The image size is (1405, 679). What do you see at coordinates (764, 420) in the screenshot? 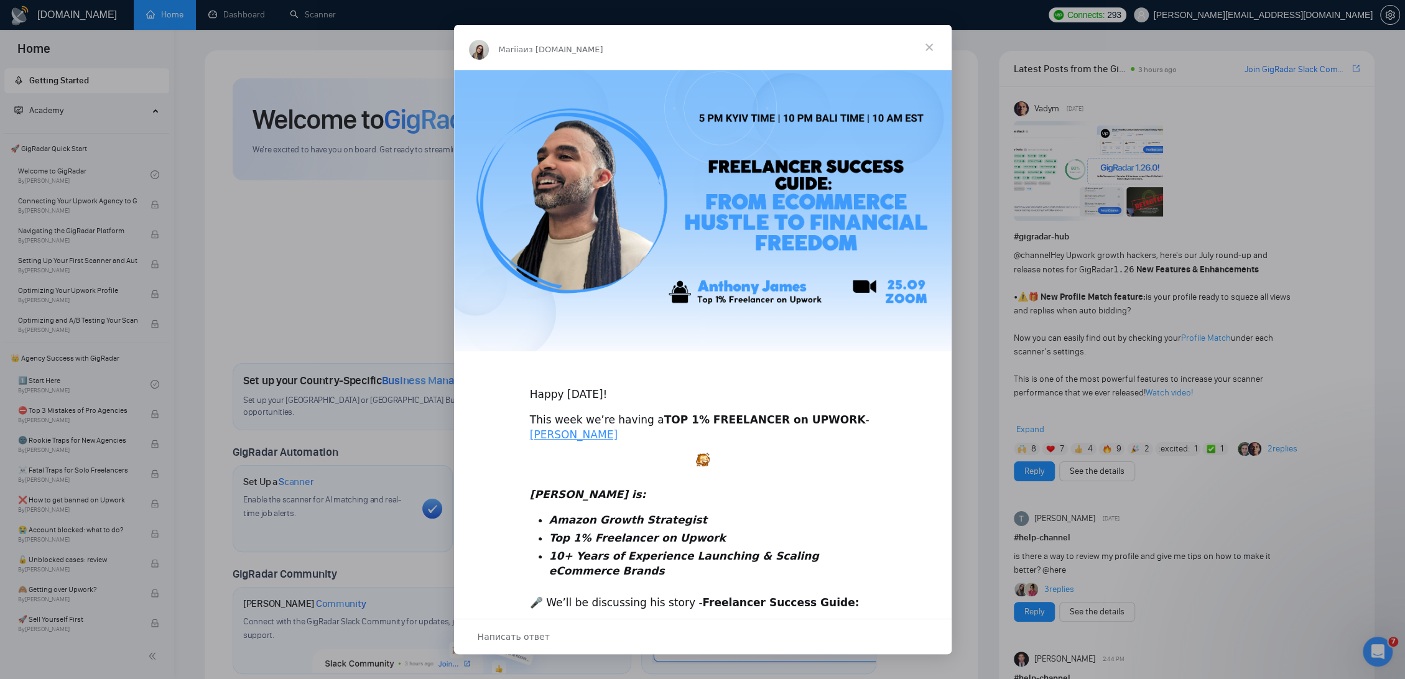
I see `b: TOP 1% FREELANCER on UPWORK` at bounding box center [764, 420].